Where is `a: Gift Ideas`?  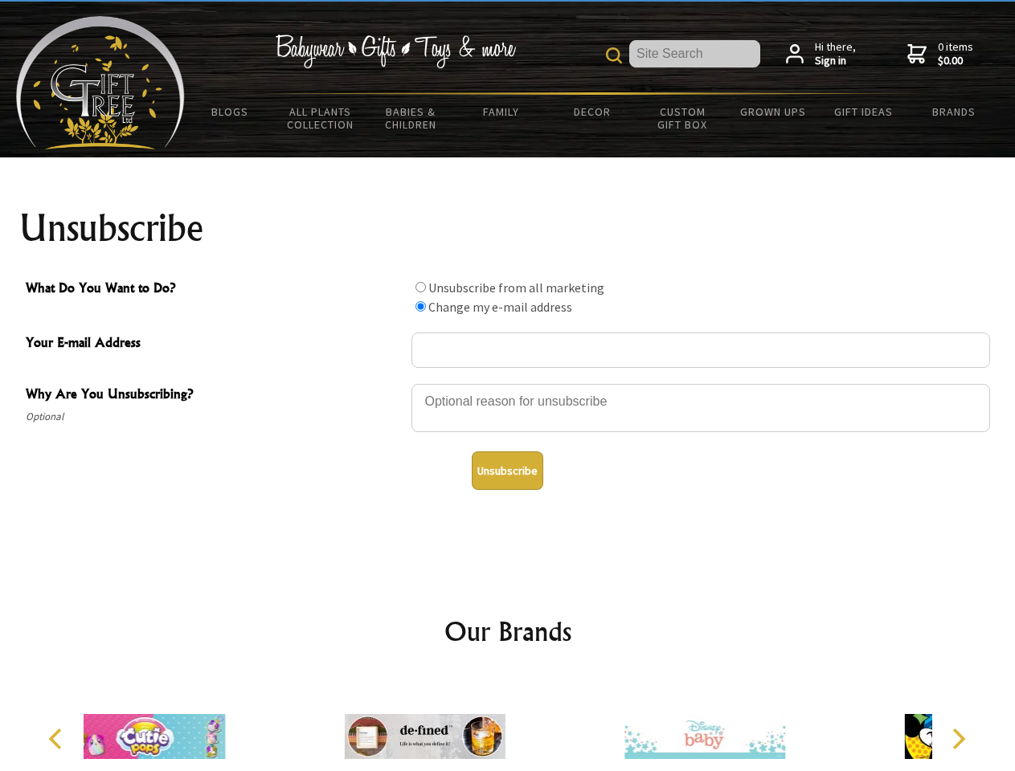 a: Gift Ideas is located at coordinates (863, 112).